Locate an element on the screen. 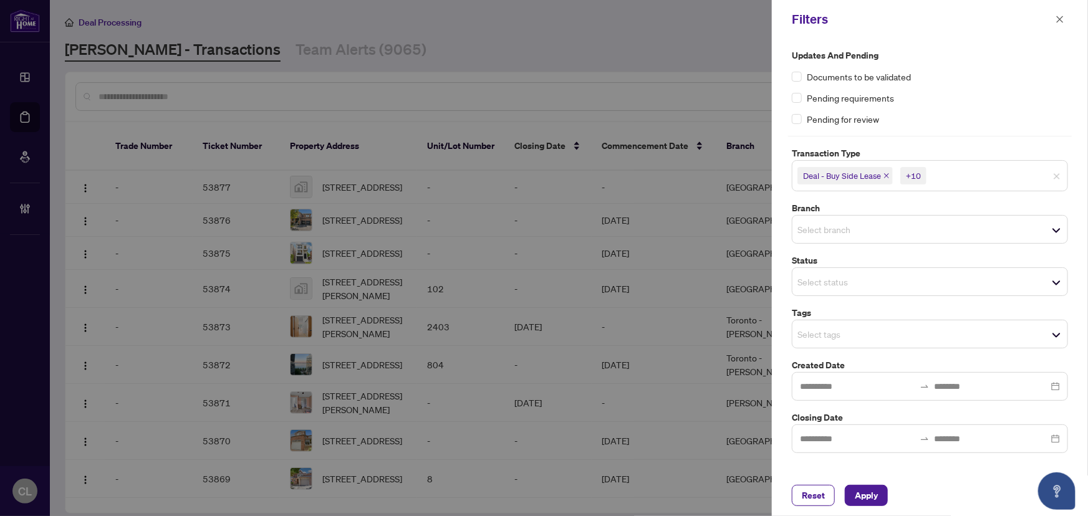 The image size is (1088, 516). div: Filters is located at coordinates (922, 19).